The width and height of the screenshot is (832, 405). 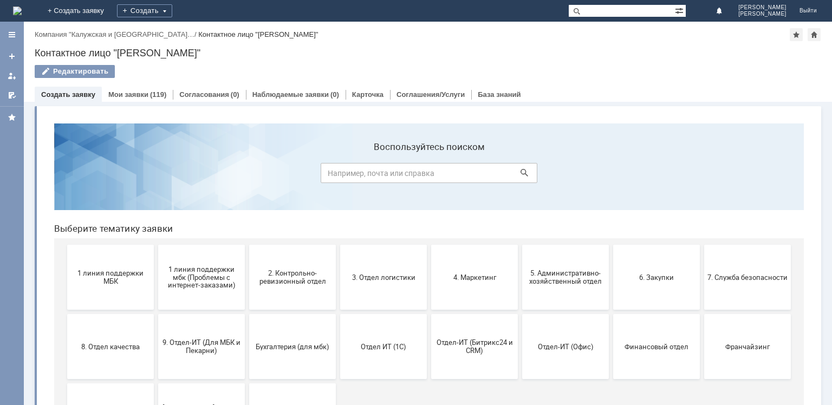 I want to click on button: Финансовый отдел, so click(x=611, y=232).